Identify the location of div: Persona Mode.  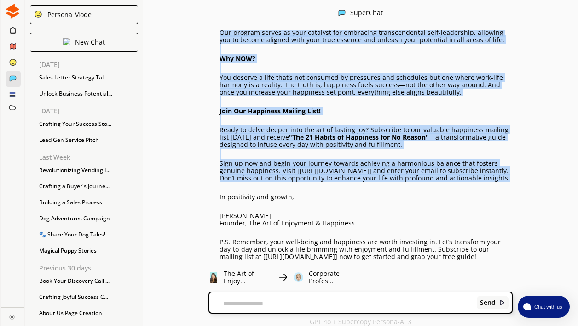
(68, 15).